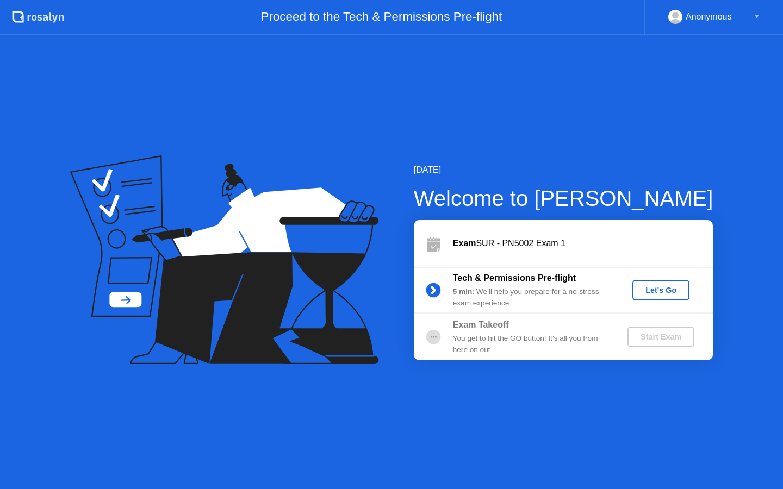 The width and height of the screenshot is (783, 489). What do you see at coordinates (583, 243) in the screenshot?
I see `div: SUR - PN5002 Exam 1` at bounding box center [583, 243].